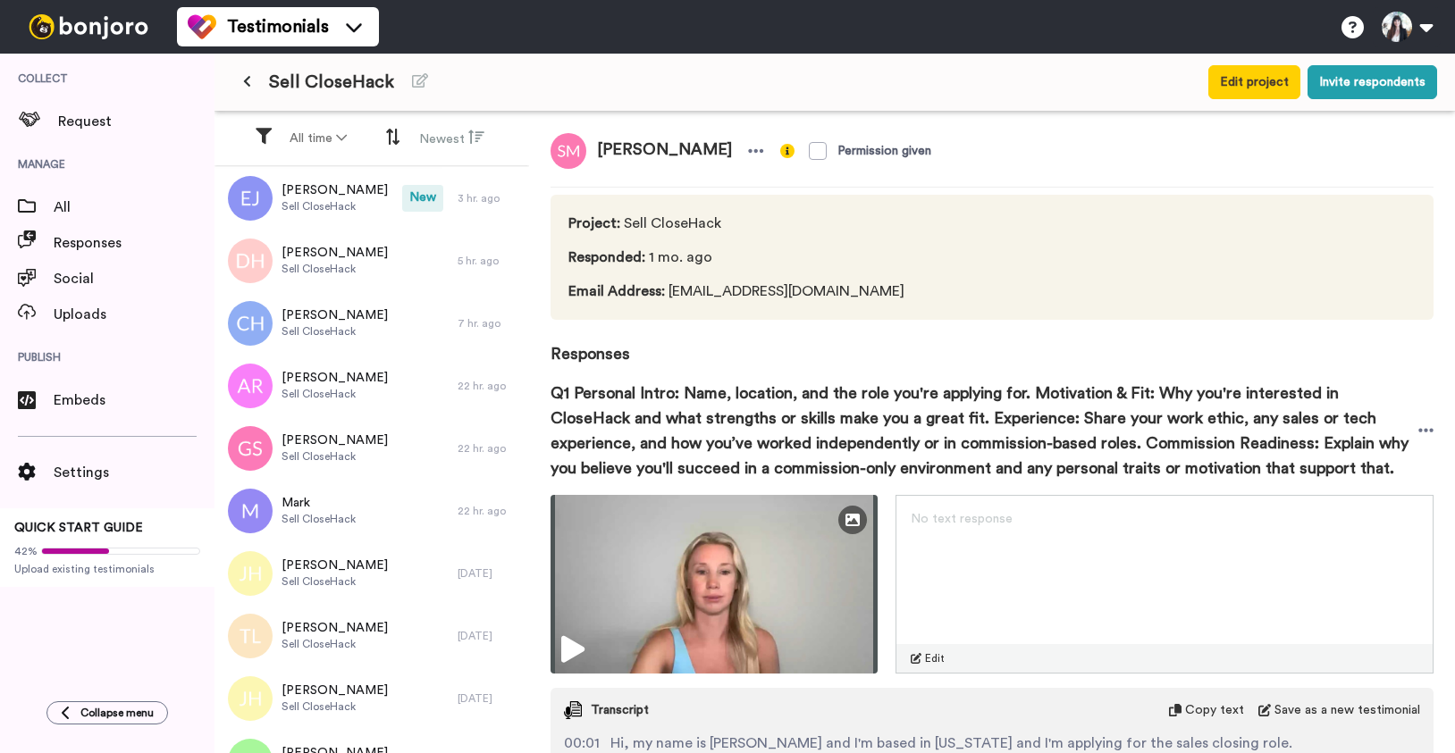 The width and height of the screenshot is (1455, 753). Describe the element at coordinates (1347, 710) in the screenshot. I see `span: Save as a new testimonial` at that location.